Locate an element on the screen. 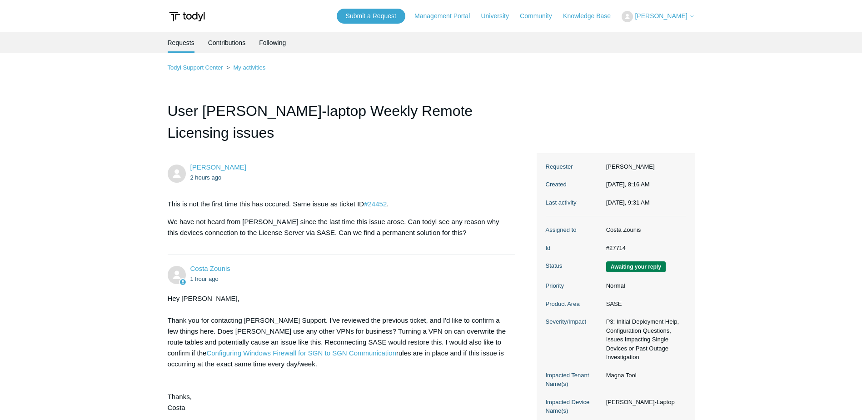  li: Todyl Support Center is located at coordinates (196, 67).